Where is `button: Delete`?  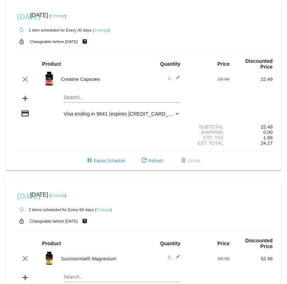
button: Delete is located at coordinates (190, 161).